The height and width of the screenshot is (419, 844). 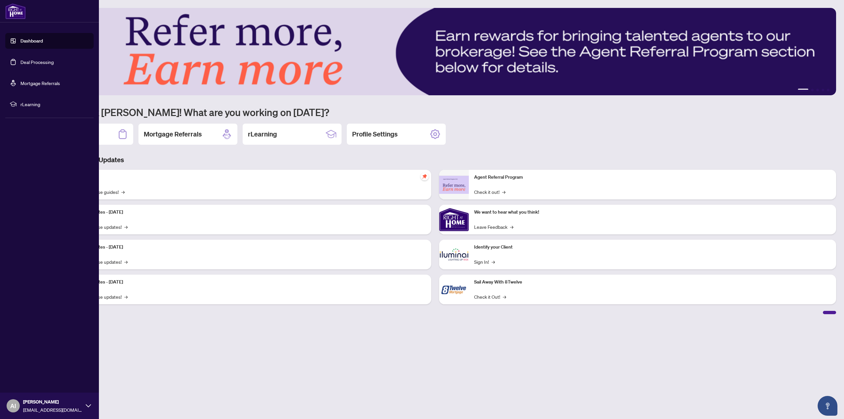 What do you see at coordinates (40, 83) in the screenshot?
I see `a: Mortgage Referrals` at bounding box center [40, 83].